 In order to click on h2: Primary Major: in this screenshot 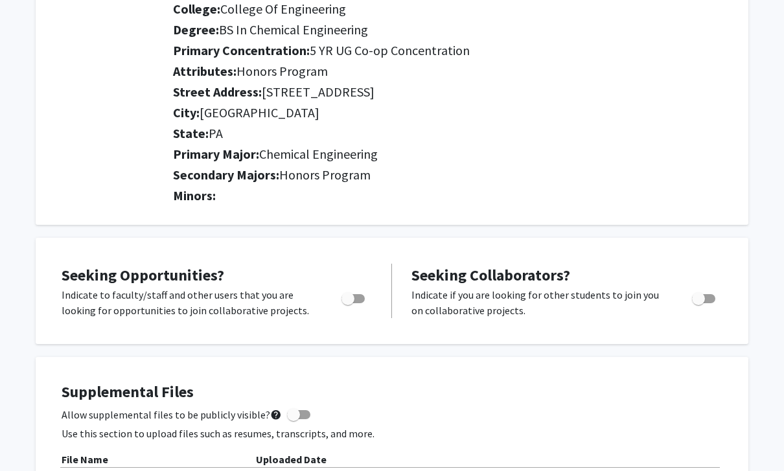, I will do `click(449, 154)`.